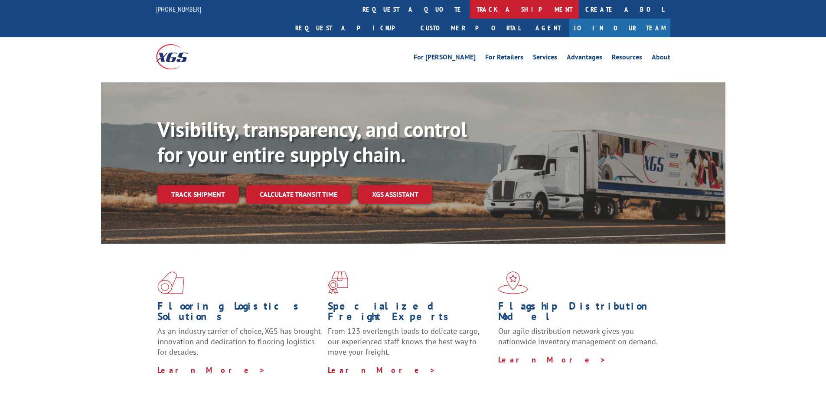  I want to click on a: XGS ASSISTANT, so click(395, 194).